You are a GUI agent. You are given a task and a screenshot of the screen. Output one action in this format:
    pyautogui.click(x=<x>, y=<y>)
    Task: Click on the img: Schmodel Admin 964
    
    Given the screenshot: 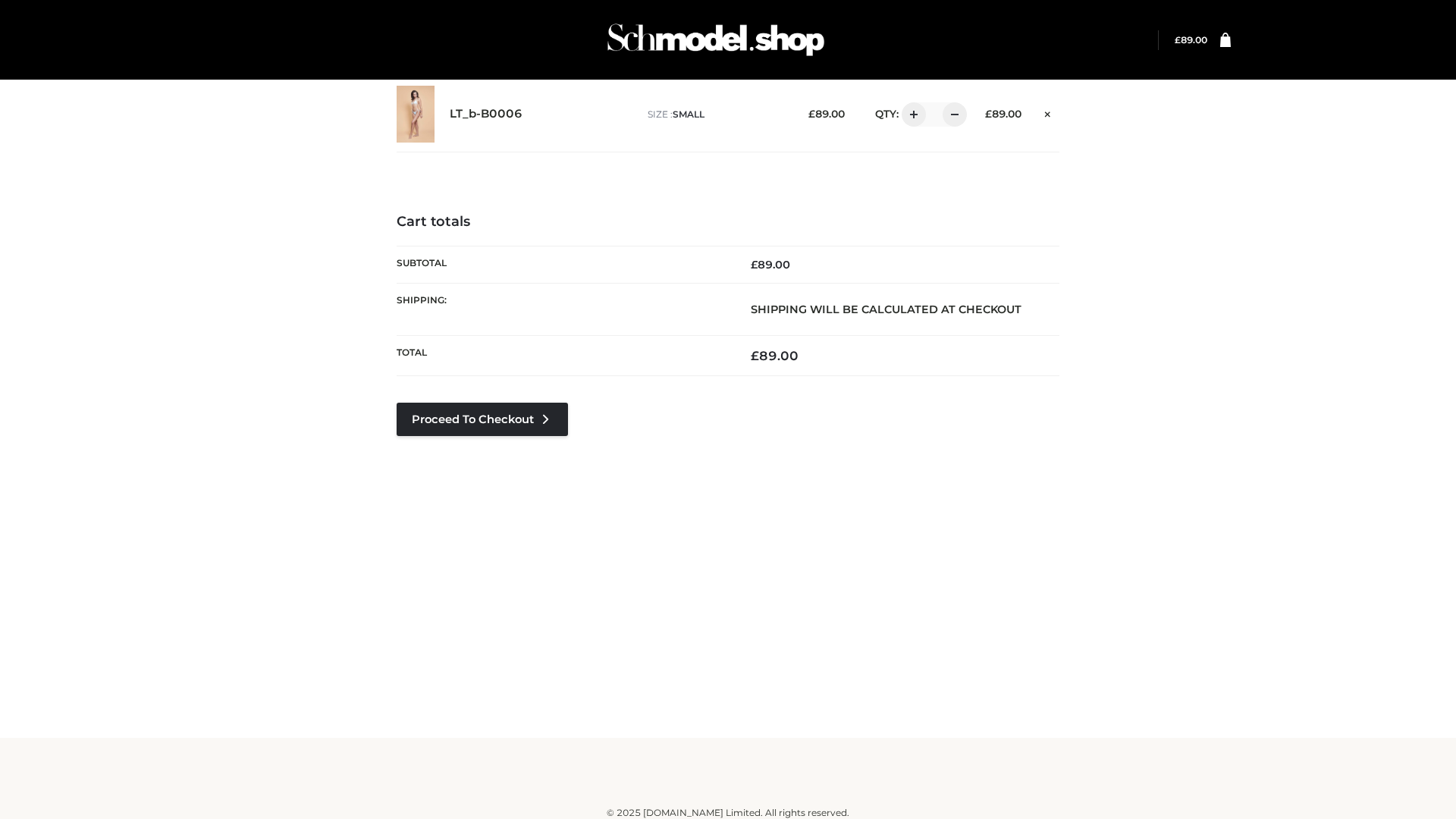 What is the action you would take?
    pyautogui.click(x=716, y=39)
    